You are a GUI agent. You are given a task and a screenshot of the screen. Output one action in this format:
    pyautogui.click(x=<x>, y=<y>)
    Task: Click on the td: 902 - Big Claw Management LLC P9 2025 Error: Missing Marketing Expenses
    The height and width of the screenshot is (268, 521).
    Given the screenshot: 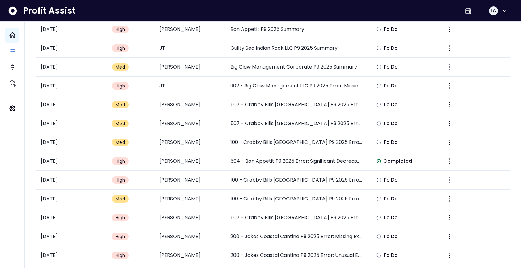 What is the action you would take?
    pyautogui.click(x=297, y=86)
    